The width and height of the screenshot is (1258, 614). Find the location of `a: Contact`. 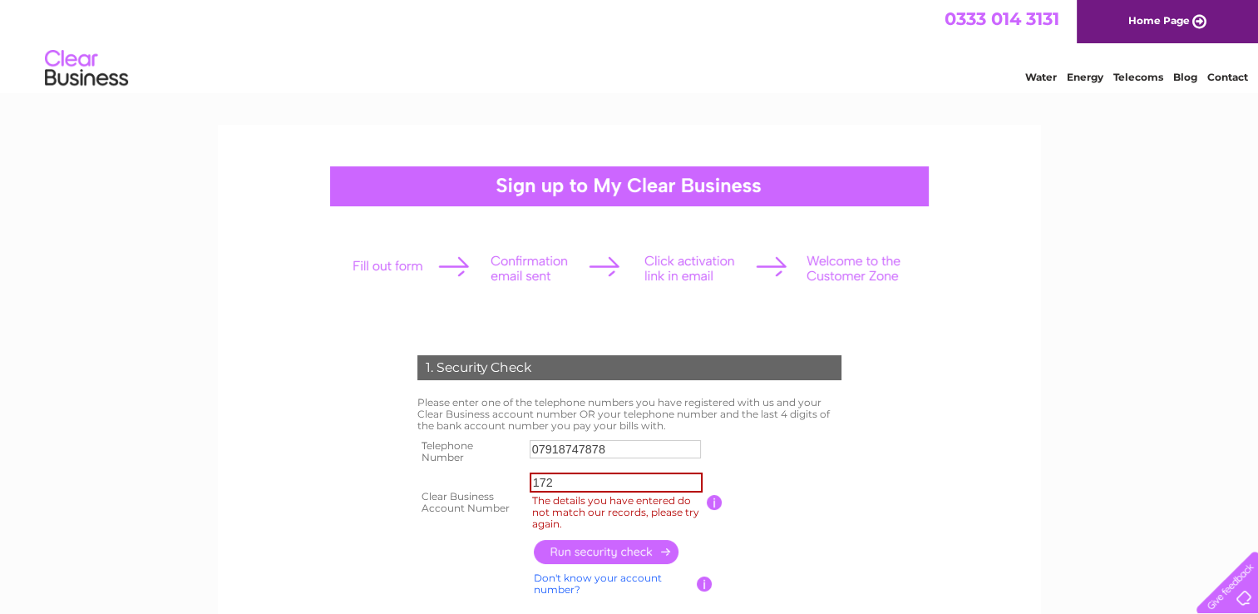

a: Contact is located at coordinates (1228, 77).